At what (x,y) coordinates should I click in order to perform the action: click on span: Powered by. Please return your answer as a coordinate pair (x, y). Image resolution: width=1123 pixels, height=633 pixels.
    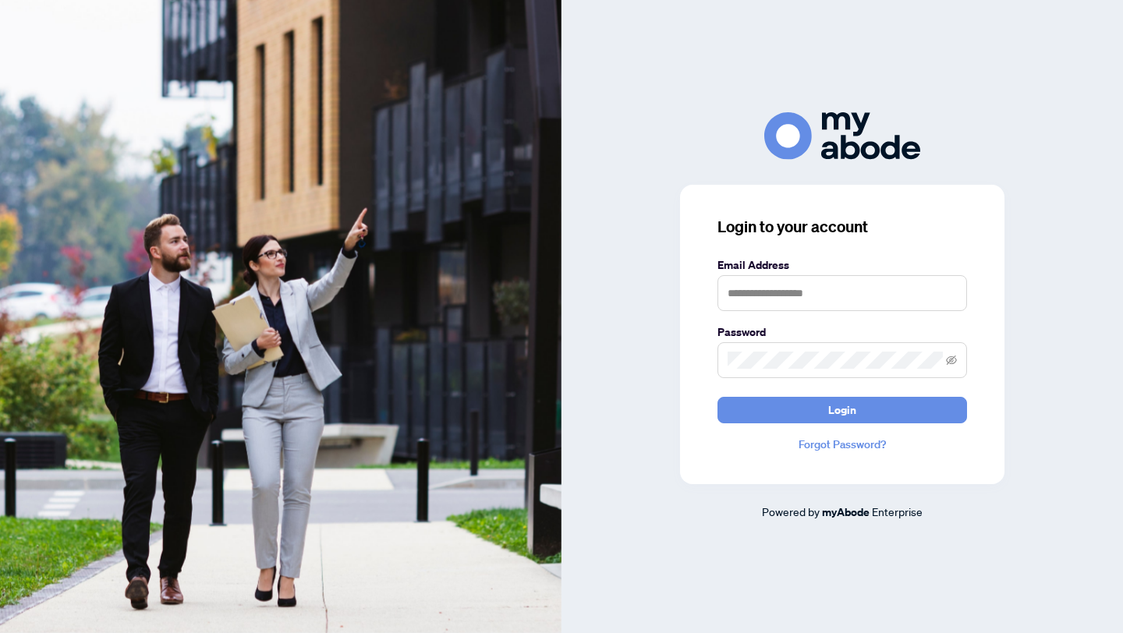
    Looking at the image, I should click on (791, 512).